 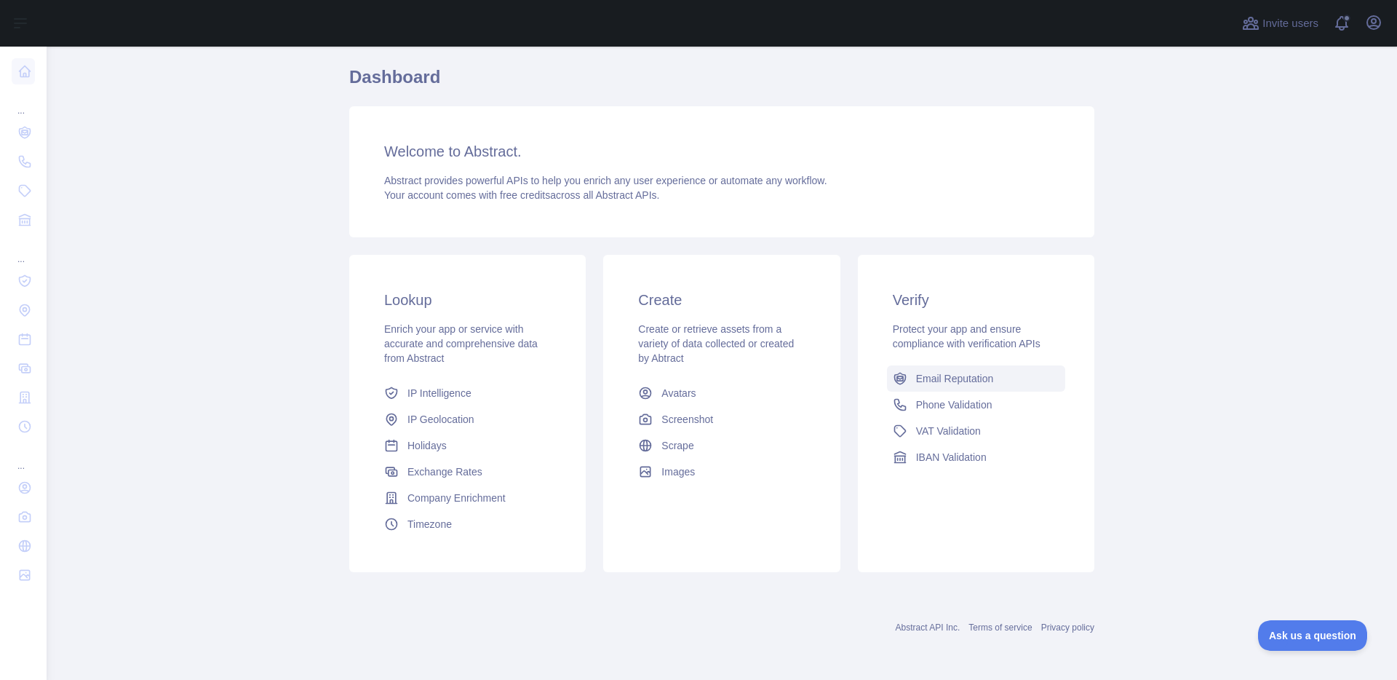 What do you see at coordinates (687, 419) in the screenshot?
I see `span: Screenshot` at bounding box center [687, 419].